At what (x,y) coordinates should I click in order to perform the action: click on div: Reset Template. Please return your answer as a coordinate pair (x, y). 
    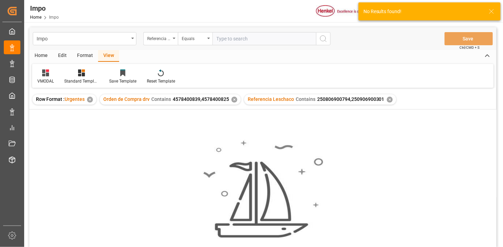
    Looking at the image, I should click on (161, 81).